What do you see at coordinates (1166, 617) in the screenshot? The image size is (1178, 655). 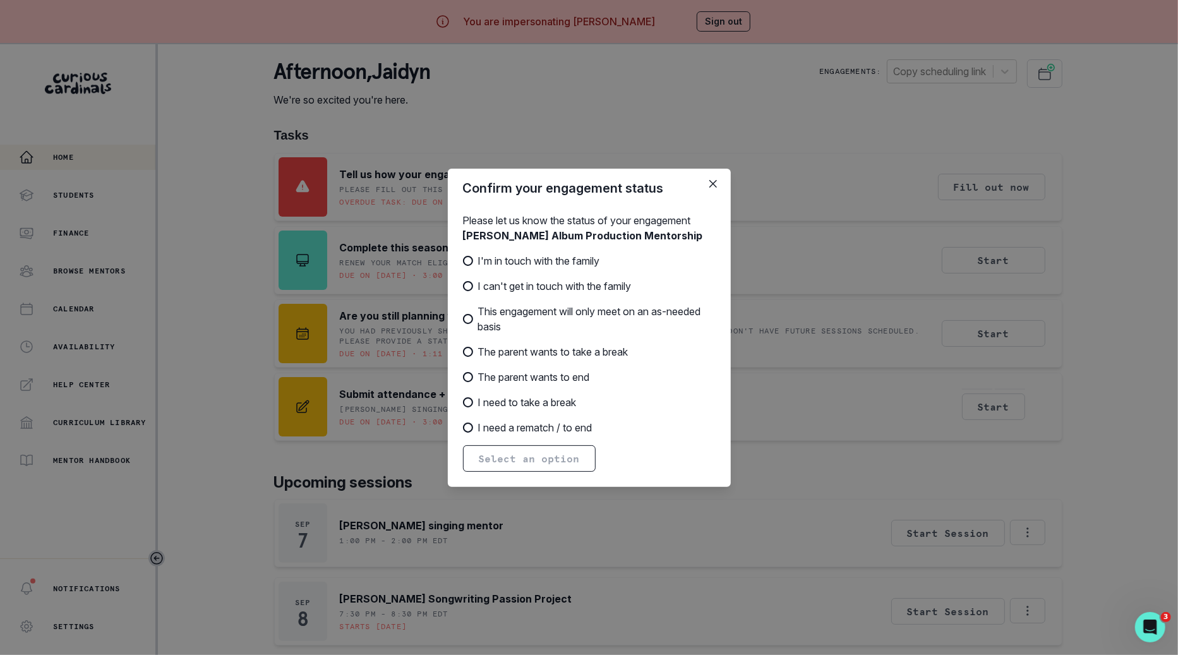 I see `span: 3` at bounding box center [1166, 617].